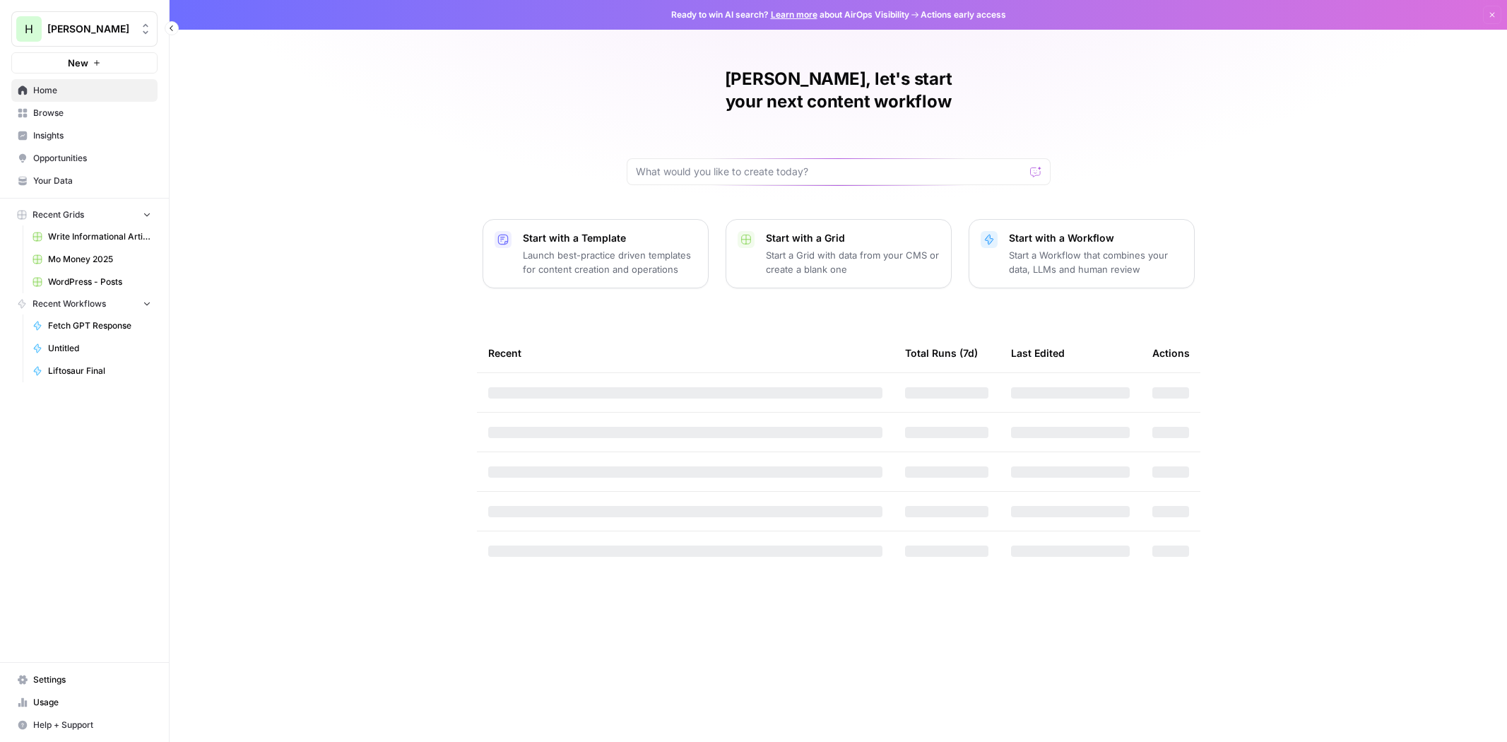 This screenshot has height=742, width=1507. I want to click on span: Mo Money 2025, so click(100, 259).